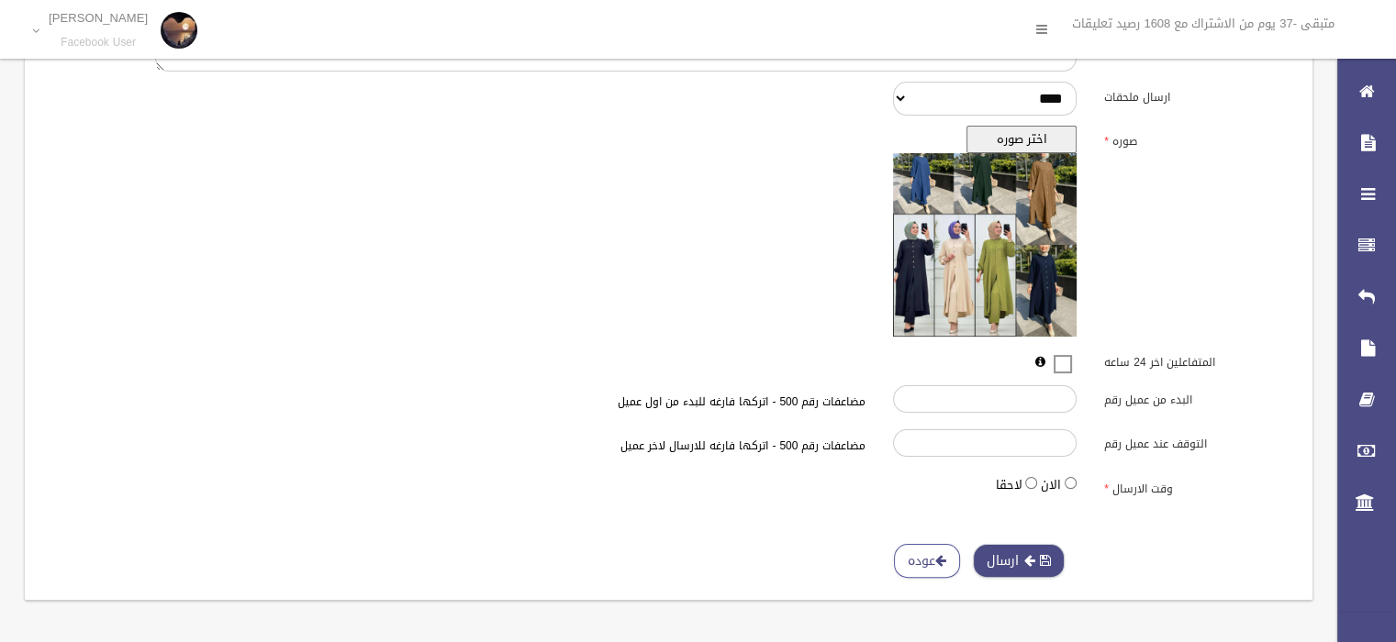 The height and width of the screenshot is (642, 1396). Describe the element at coordinates (985, 245) in the screenshot. I see `img: معاينه الصوره` at that location.